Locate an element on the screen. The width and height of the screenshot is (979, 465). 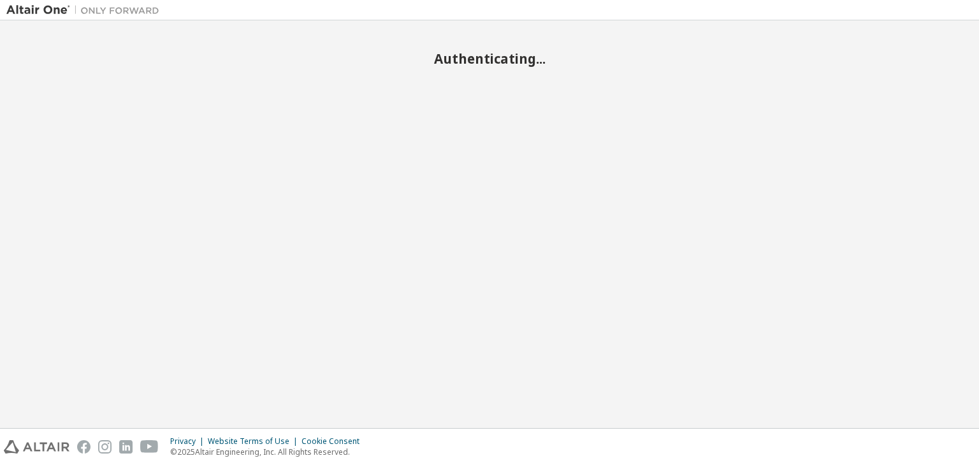
div: Cookie Consent is located at coordinates (334, 442).